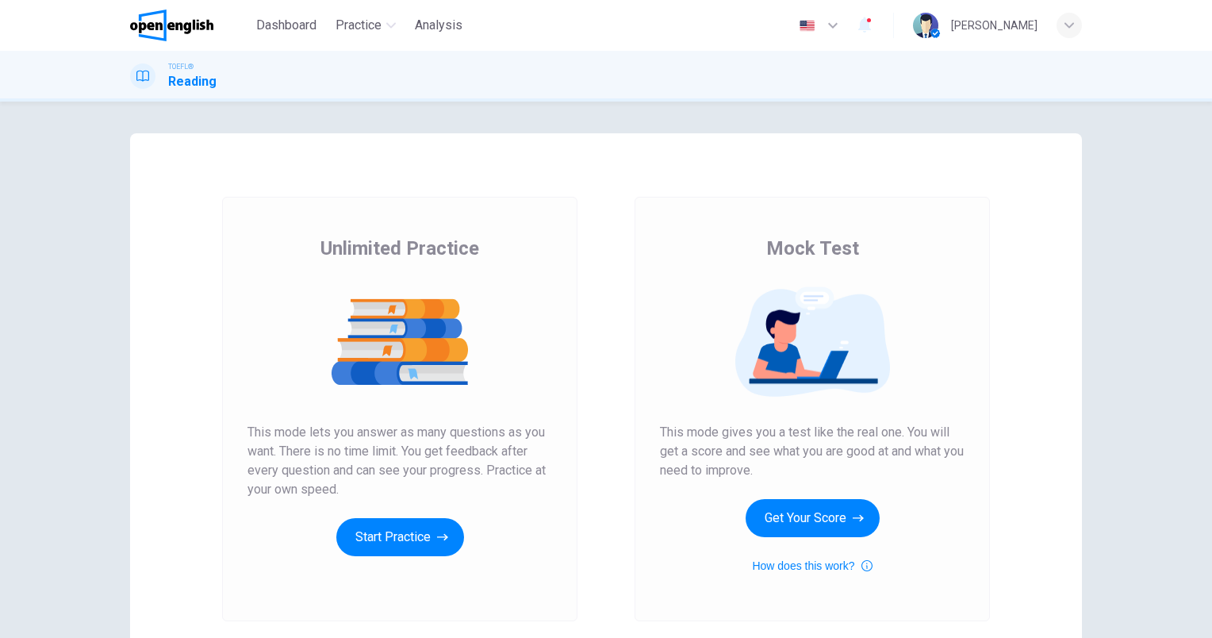 The image size is (1212, 638). Describe the element at coordinates (400, 461) in the screenshot. I see `span: This mode lets you answer as many questions as you want. There is no time limit. You get feedback...` at that location.